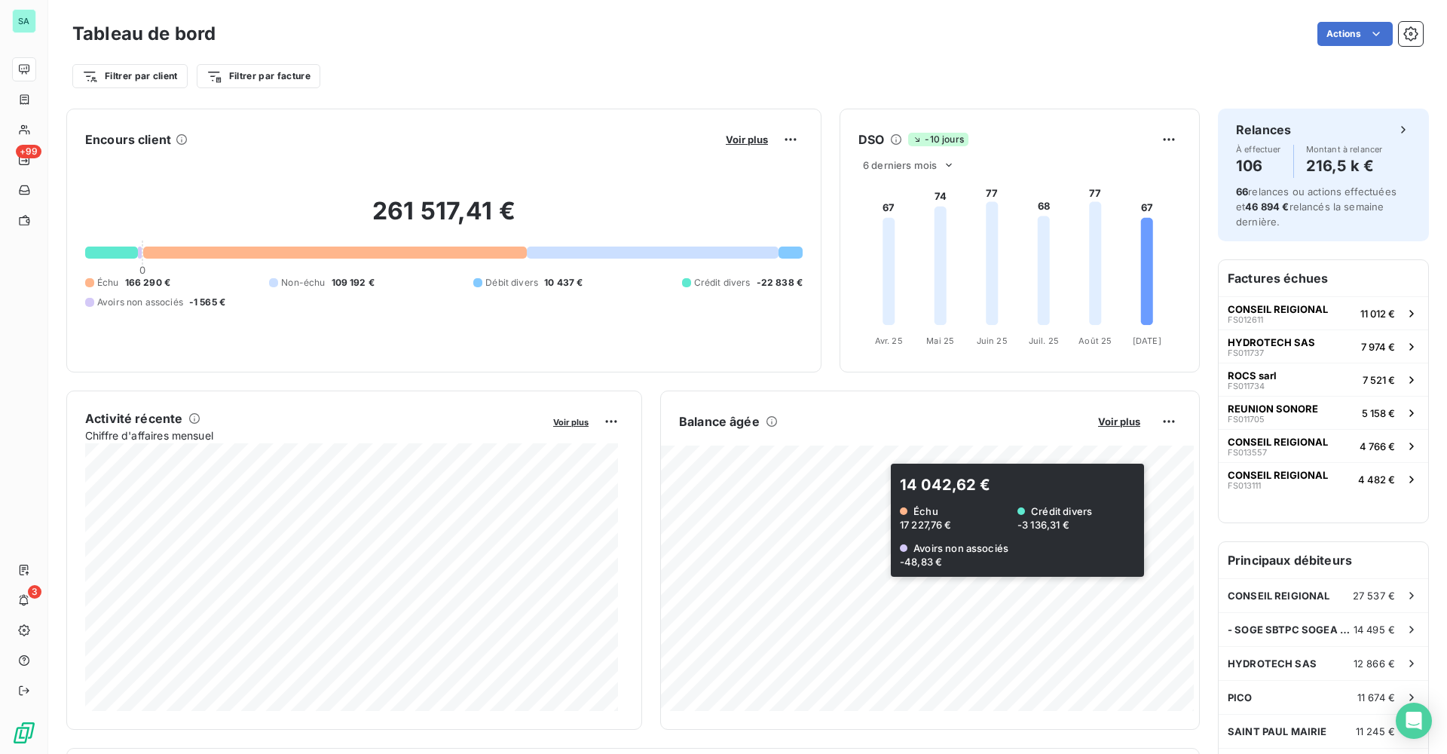 Image resolution: width=1447 pixels, height=754 pixels. Describe the element at coordinates (144, 34) in the screenshot. I see `h3: Tableau de bord` at that location.